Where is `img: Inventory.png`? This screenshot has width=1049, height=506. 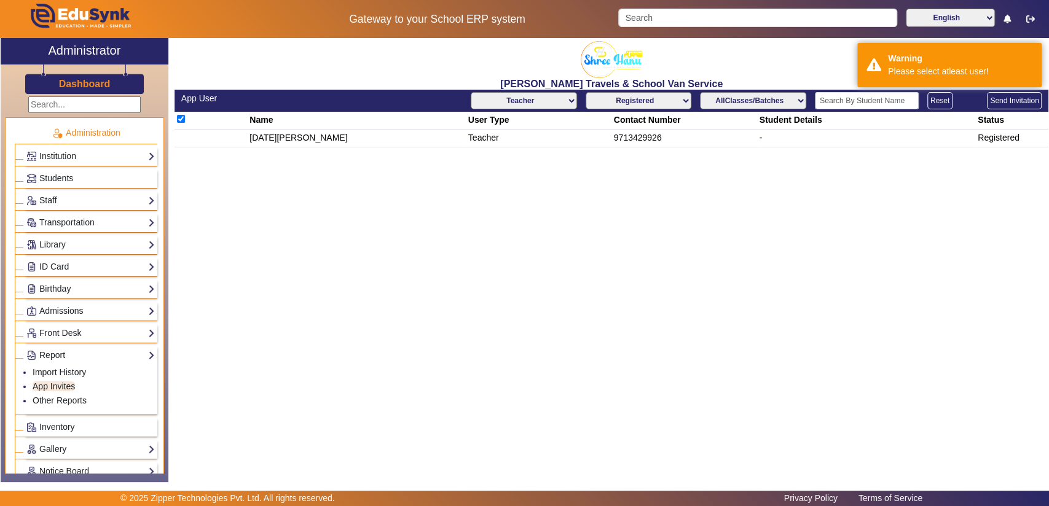 img: Inventory.png is located at coordinates (31, 427).